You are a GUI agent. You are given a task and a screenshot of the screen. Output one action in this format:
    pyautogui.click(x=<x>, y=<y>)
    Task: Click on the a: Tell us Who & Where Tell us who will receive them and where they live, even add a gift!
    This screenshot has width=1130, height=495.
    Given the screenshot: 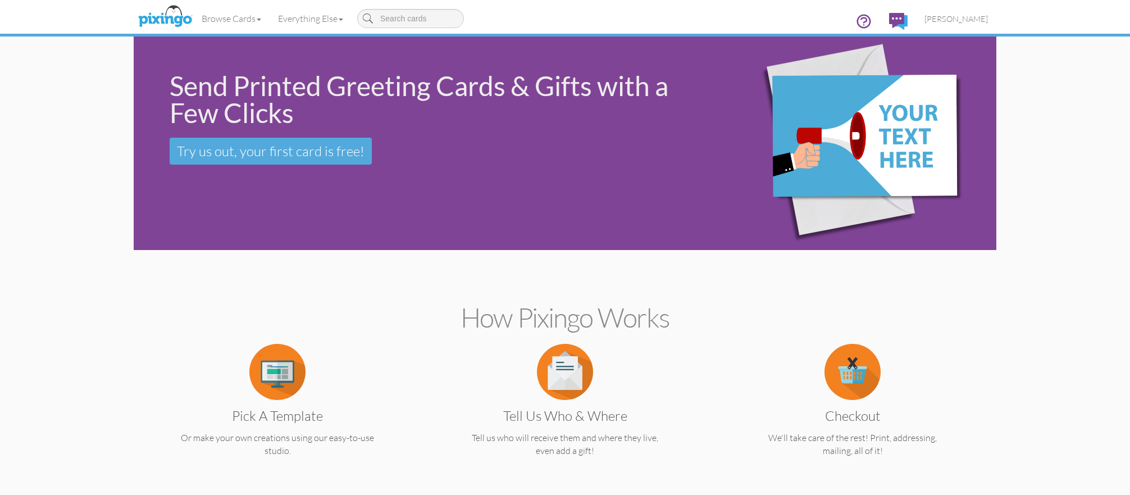 What is the action you would take?
    pyautogui.click(x=565, y=411)
    